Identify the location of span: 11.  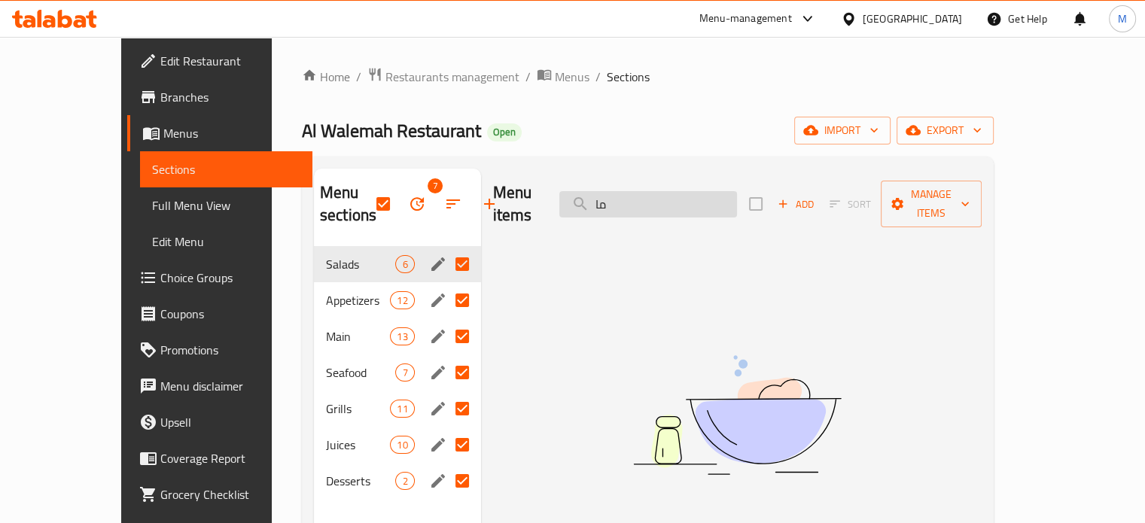
(402, 409).